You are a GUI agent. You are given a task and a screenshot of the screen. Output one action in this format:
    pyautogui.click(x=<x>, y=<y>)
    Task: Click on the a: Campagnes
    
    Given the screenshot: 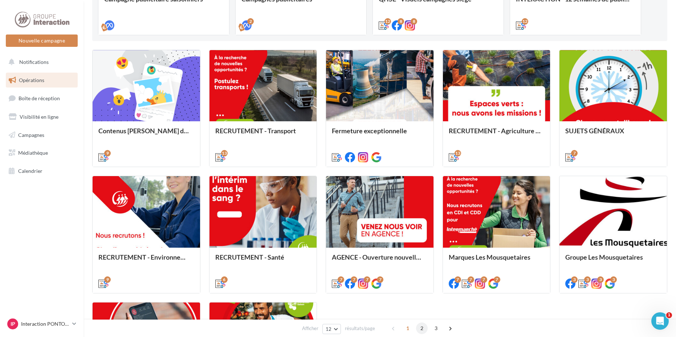 What is the action you would take?
    pyautogui.click(x=42, y=135)
    